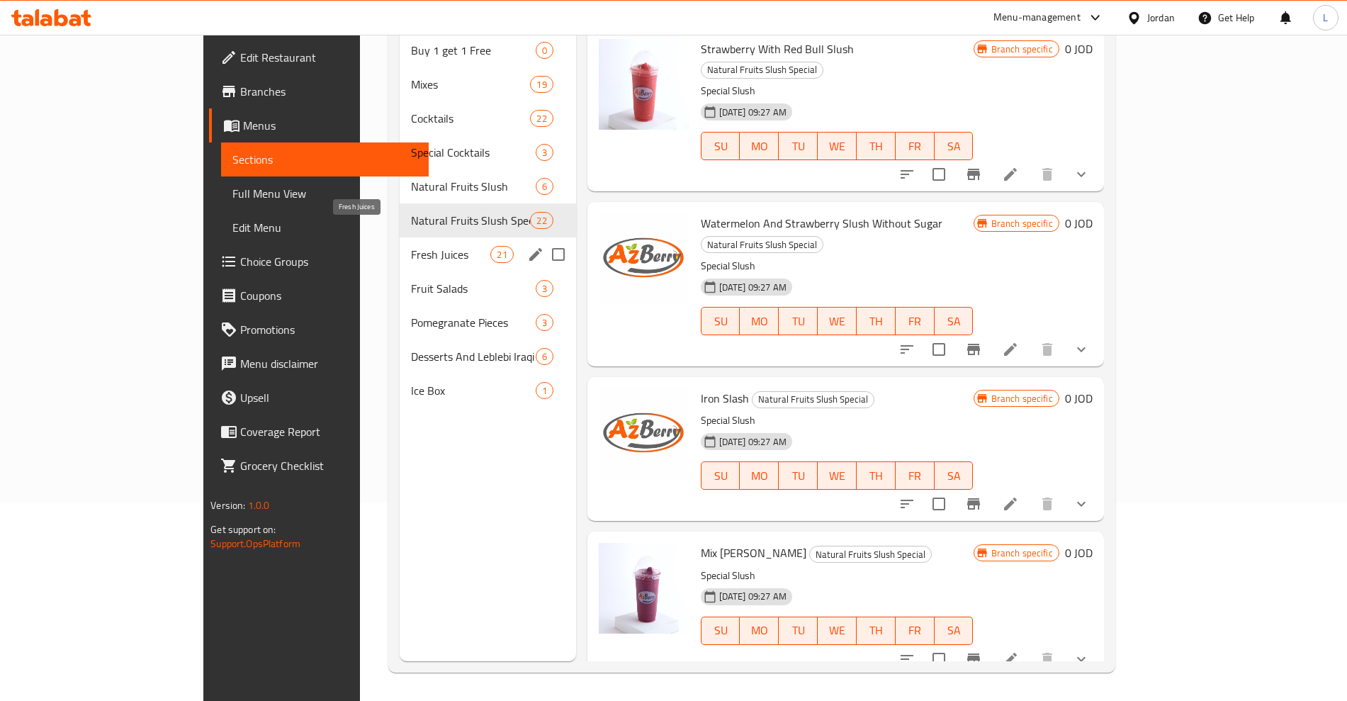 This screenshot has width=1347, height=701. Describe the element at coordinates (541, 220) in the screenshot. I see `span: 22` at that location.